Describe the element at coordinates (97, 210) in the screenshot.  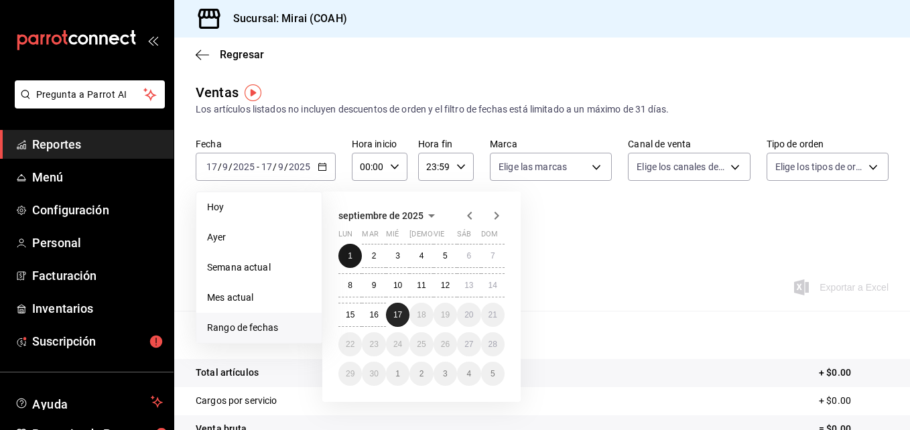
I see `span: Configuración` at that location.